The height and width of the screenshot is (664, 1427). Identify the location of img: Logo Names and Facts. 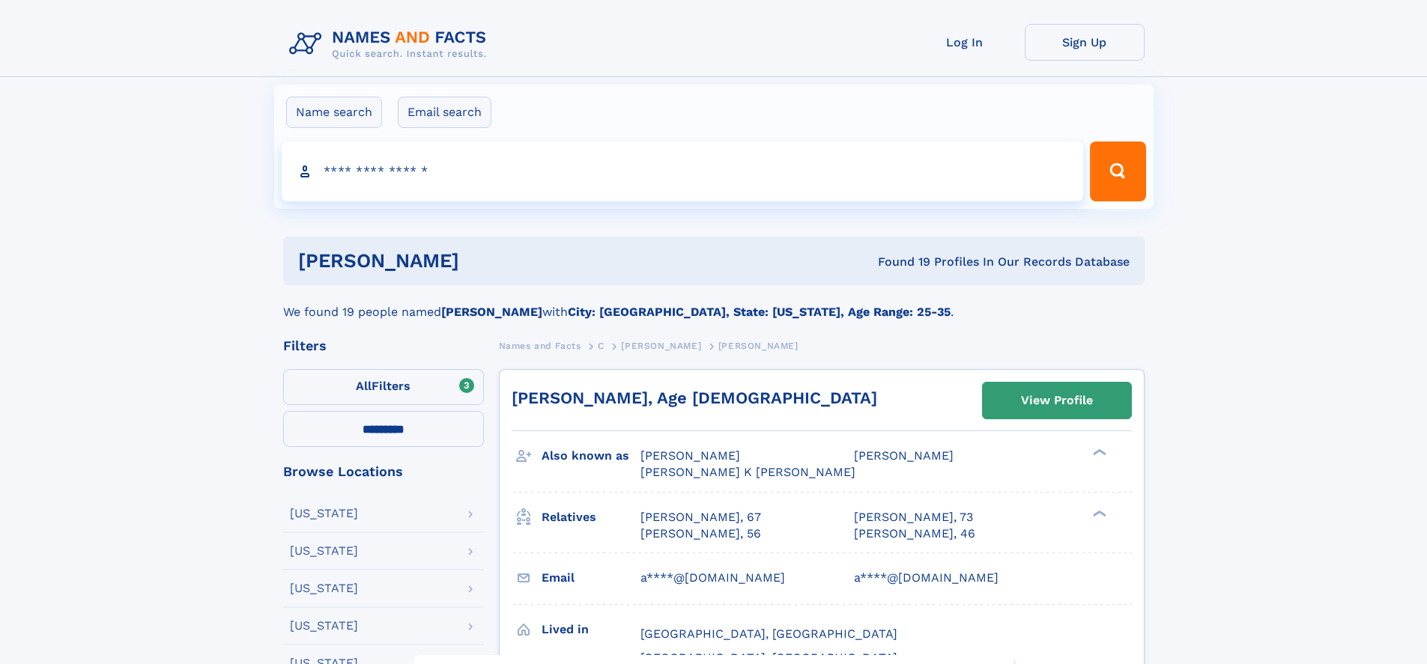
(391, 44).